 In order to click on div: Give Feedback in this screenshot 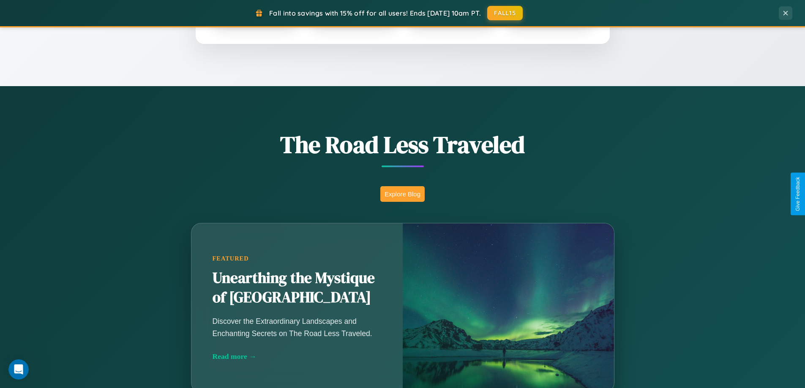, I will do `click(798, 194)`.